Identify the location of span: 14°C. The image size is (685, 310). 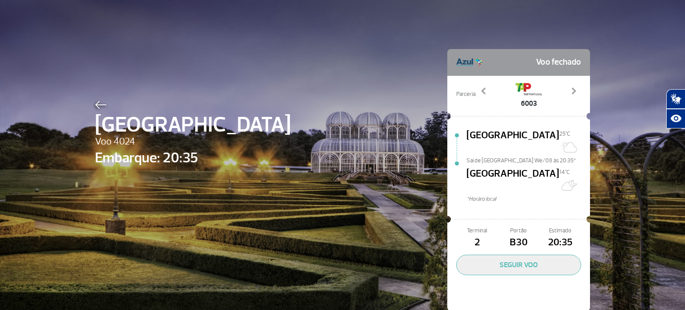
(564, 172).